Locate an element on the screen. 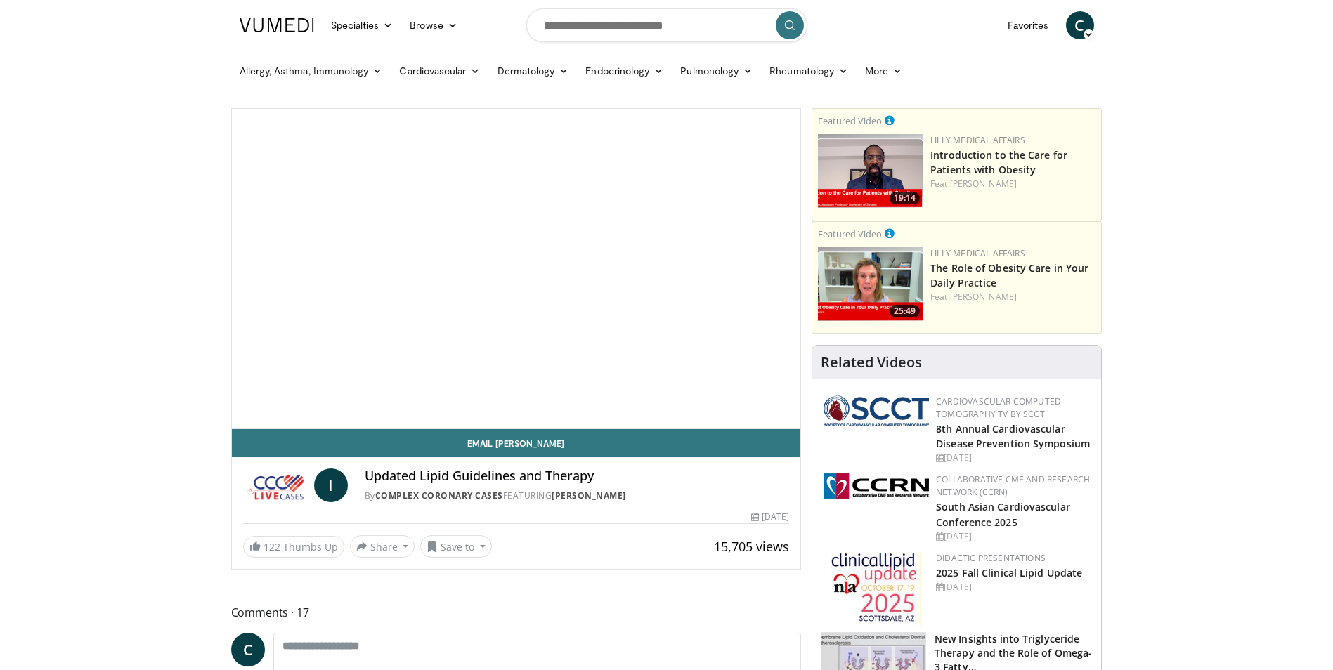 The width and height of the screenshot is (1333, 670). span: Comments 17 is located at coordinates (517, 613).